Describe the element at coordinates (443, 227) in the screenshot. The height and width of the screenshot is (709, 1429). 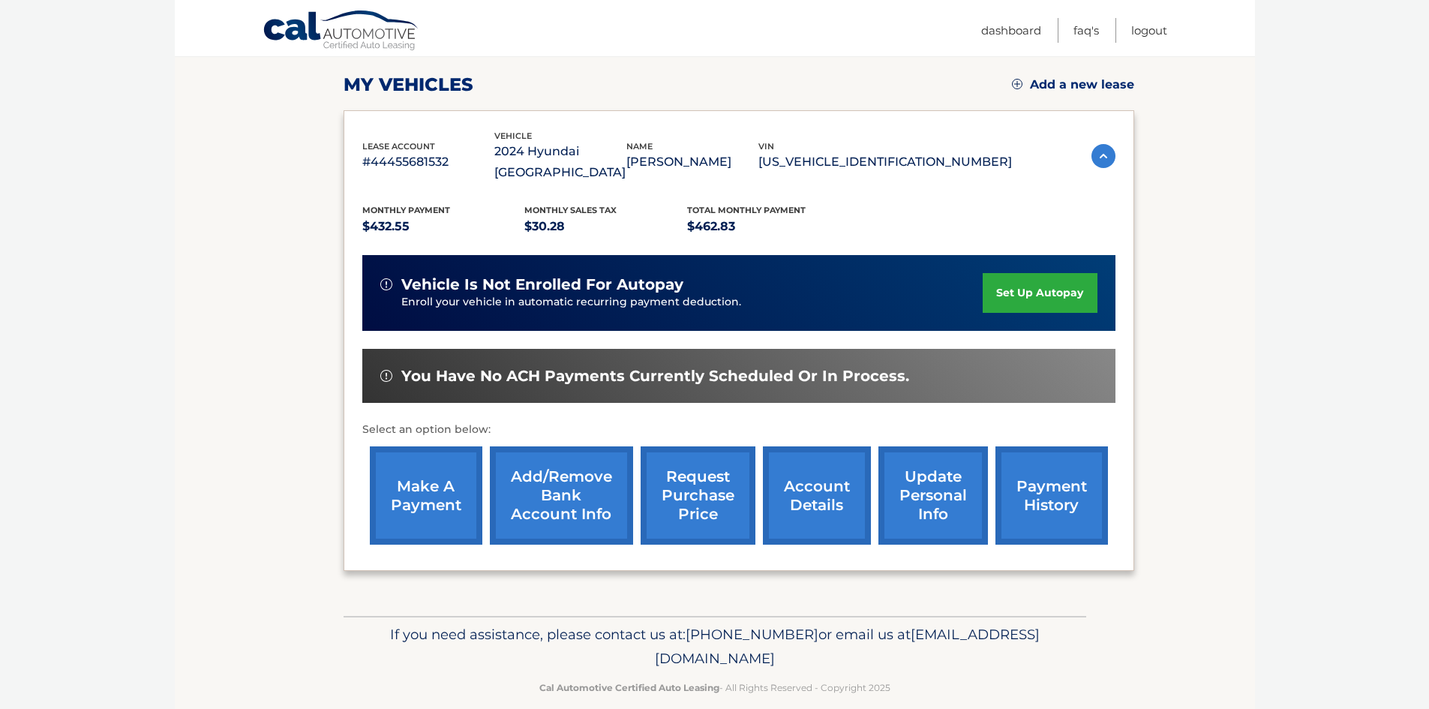
I see `p: $432.55` at that location.